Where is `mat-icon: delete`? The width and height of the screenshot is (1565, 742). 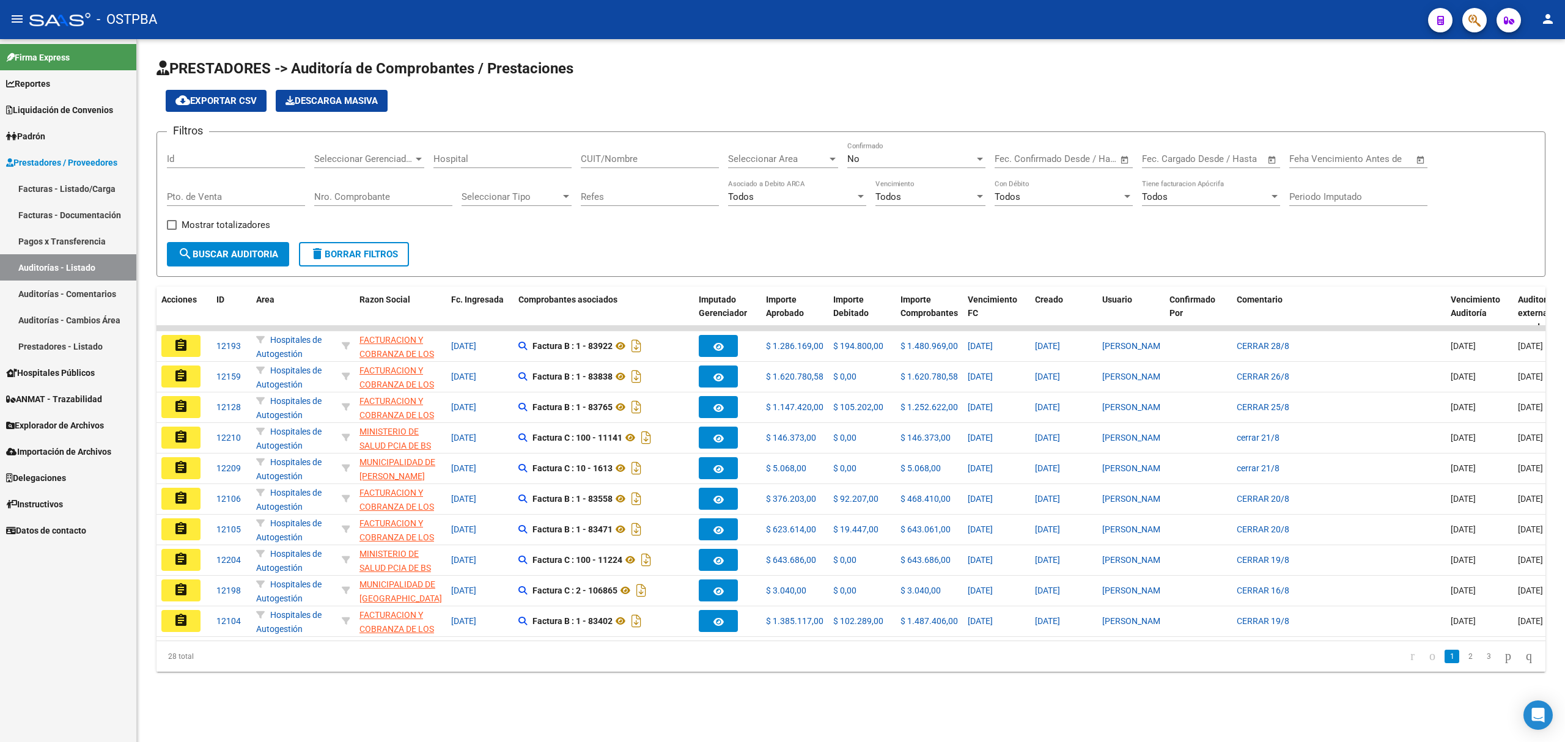 mat-icon: delete is located at coordinates (317, 254).